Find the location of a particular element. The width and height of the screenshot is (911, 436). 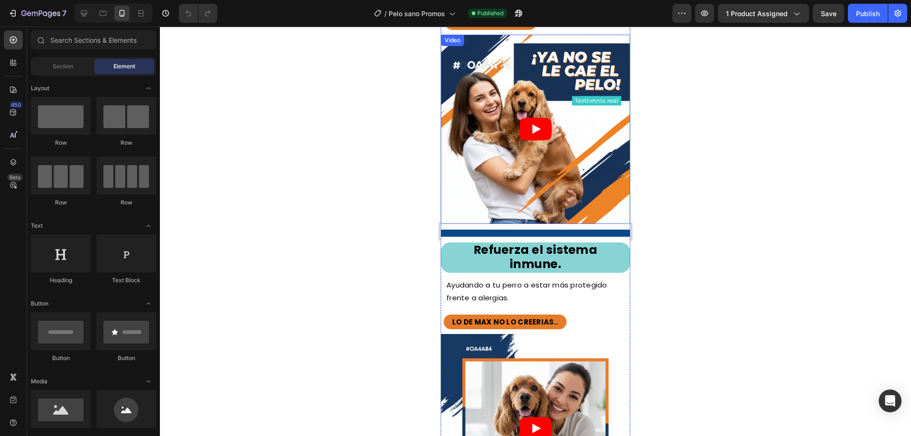

div: Publish is located at coordinates (868, 13).